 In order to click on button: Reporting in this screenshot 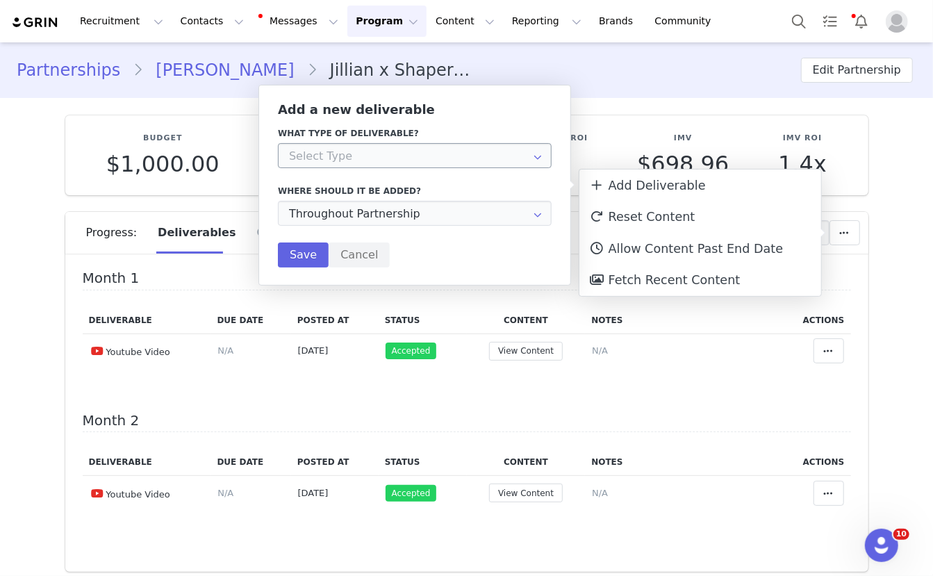, I will do `click(546, 21)`.